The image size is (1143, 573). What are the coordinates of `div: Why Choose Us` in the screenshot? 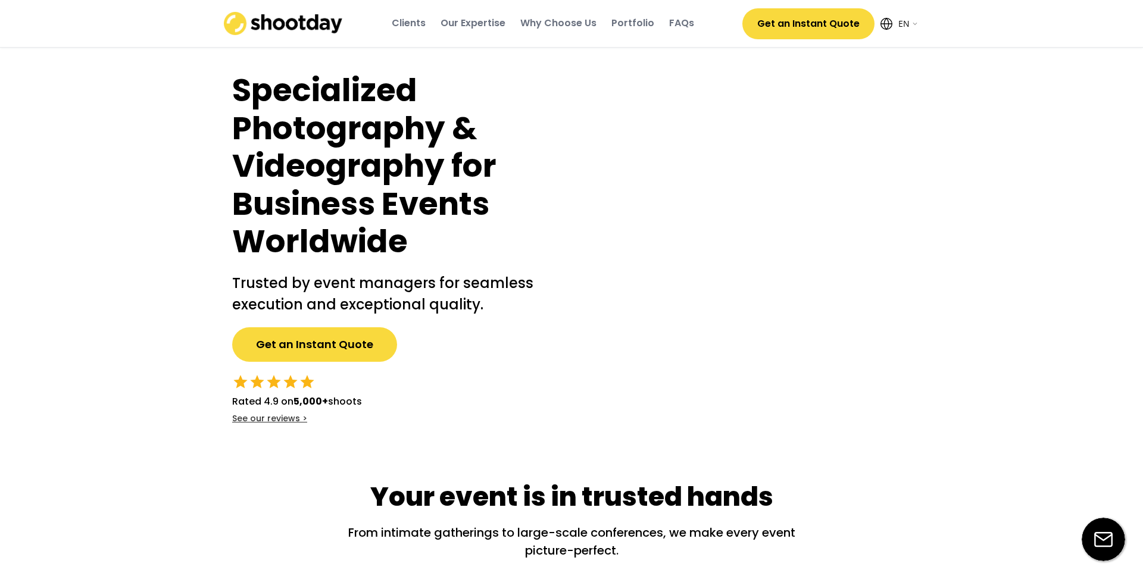 It's located at (559, 23).